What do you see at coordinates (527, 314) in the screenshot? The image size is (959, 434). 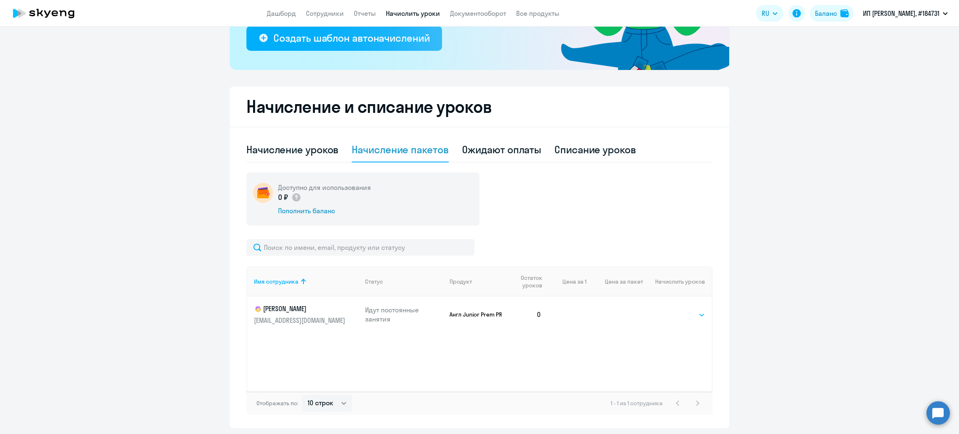 I see `td: 0` at bounding box center [527, 314].